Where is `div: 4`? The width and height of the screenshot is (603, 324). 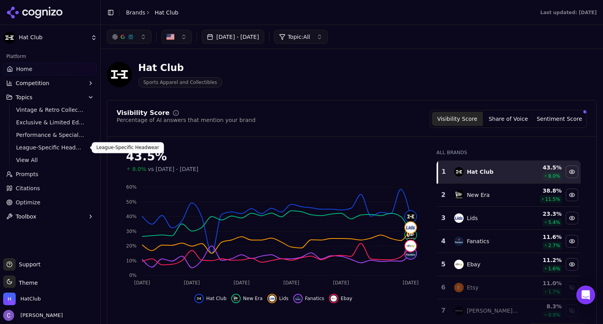
div: 4 is located at coordinates (443, 241).